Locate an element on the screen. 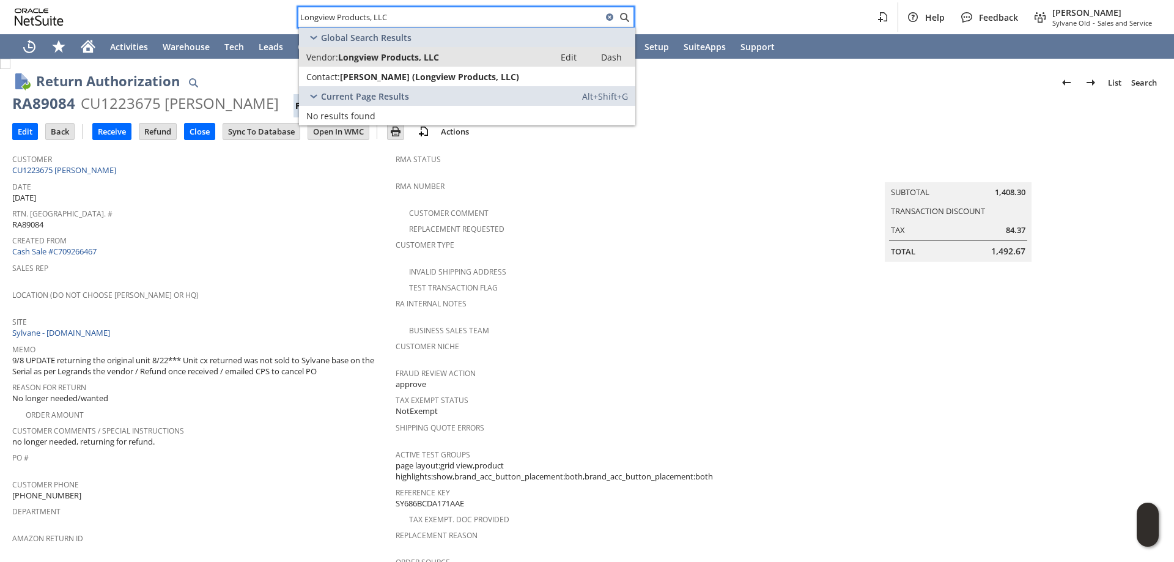  span: Opportunities is located at coordinates (327, 46).